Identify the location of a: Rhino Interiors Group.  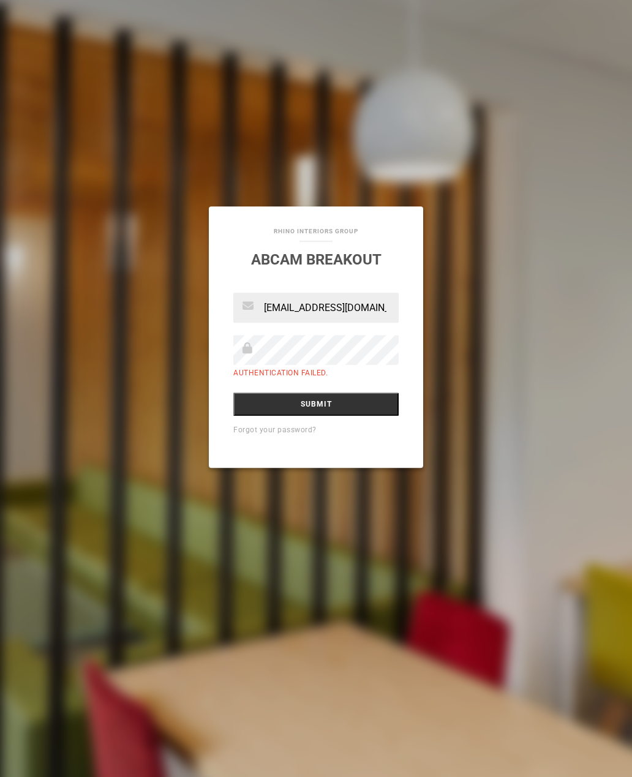
(316, 231).